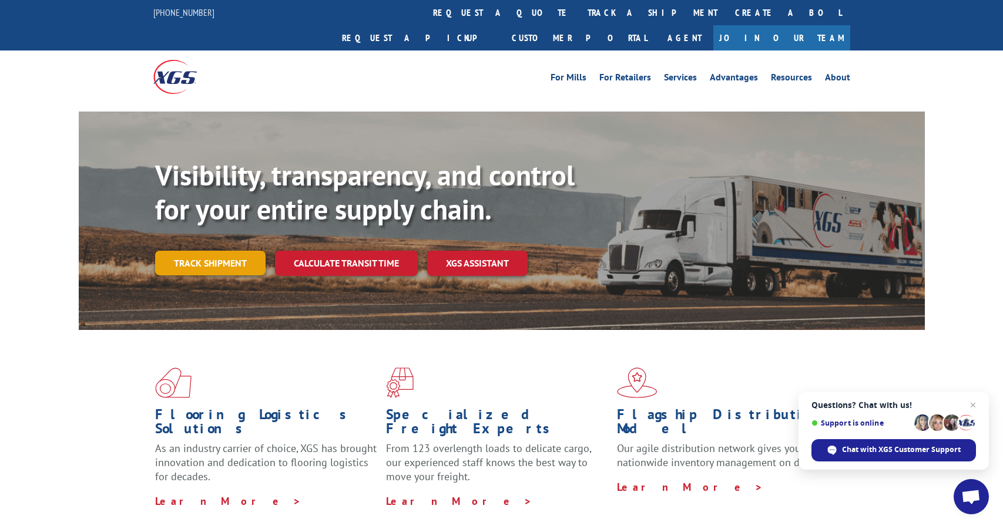 This screenshot has width=1003, height=526. What do you see at coordinates (173, 383) in the screenshot?
I see `img: xgs-icon-total-supply-chain-intelligence-red` at bounding box center [173, 383].